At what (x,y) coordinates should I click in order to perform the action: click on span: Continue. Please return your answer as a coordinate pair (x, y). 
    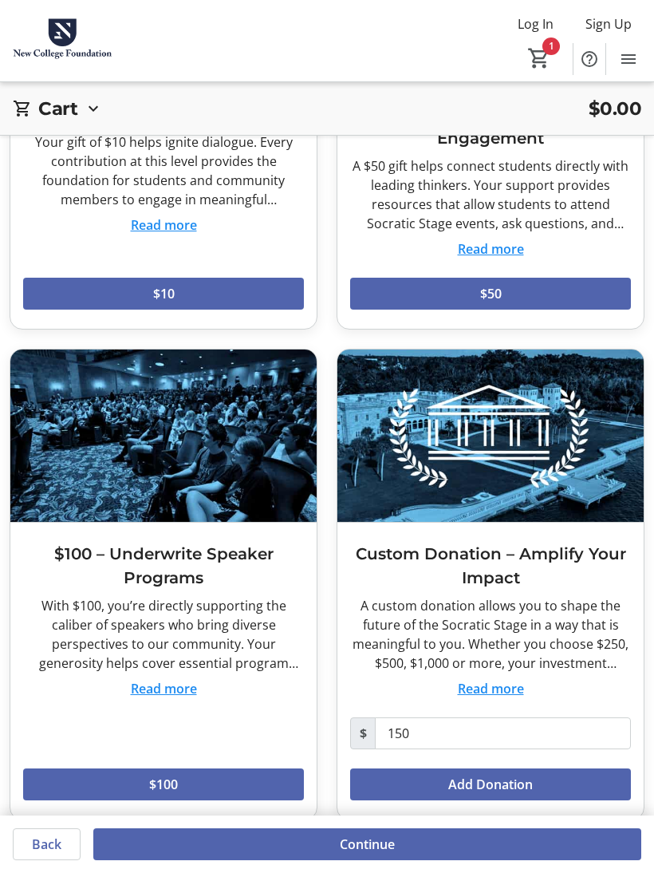
    Looking at the image, I should click on (367, 844).